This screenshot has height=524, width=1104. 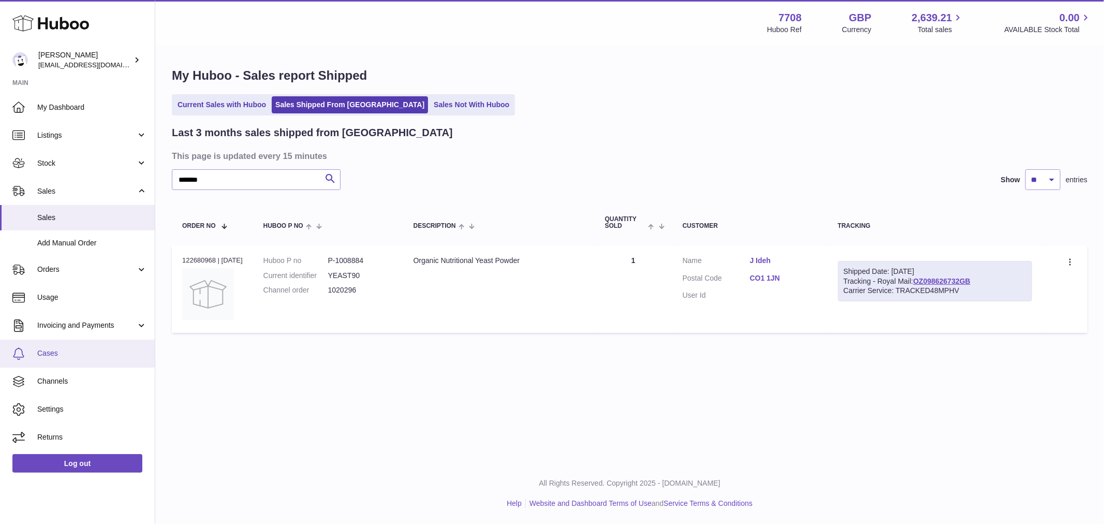 What do you see at coordinates (435, 226) in the screenshot?
I see `span: Description` at bounding box center [435, 226].